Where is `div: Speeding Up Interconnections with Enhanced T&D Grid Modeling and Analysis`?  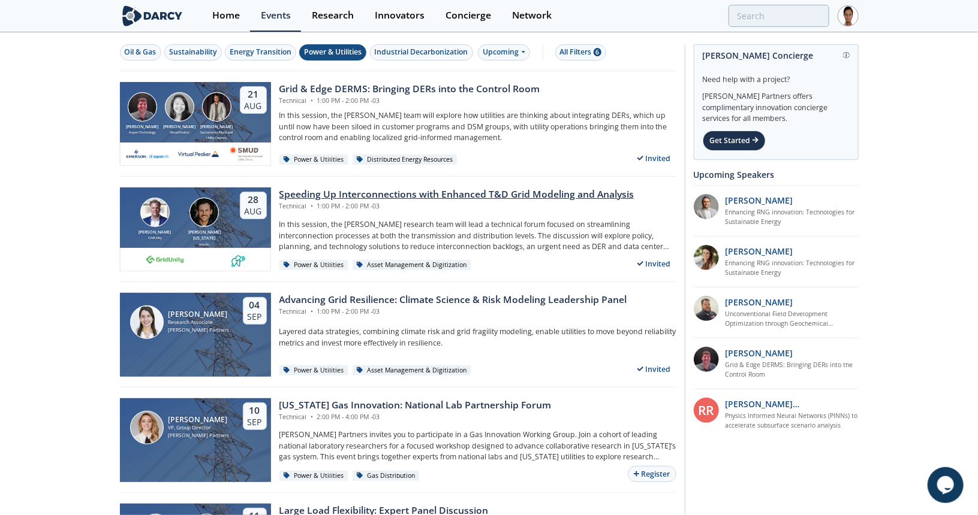 div: Speeding Up Interconnections with Enhanced T&D Grid Modeling and Analysis is located at coordinates (457, 195).